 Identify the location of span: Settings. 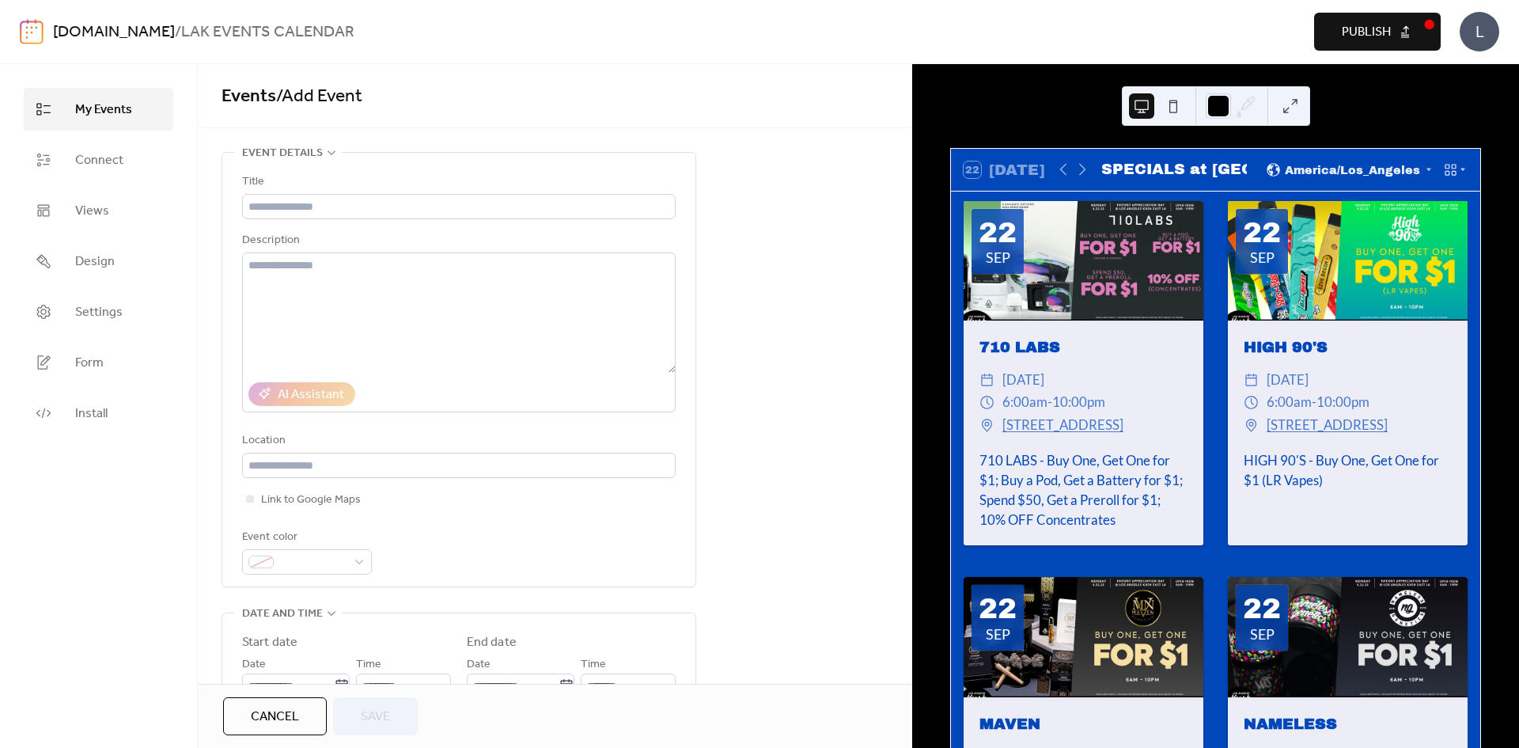
(99, 312).